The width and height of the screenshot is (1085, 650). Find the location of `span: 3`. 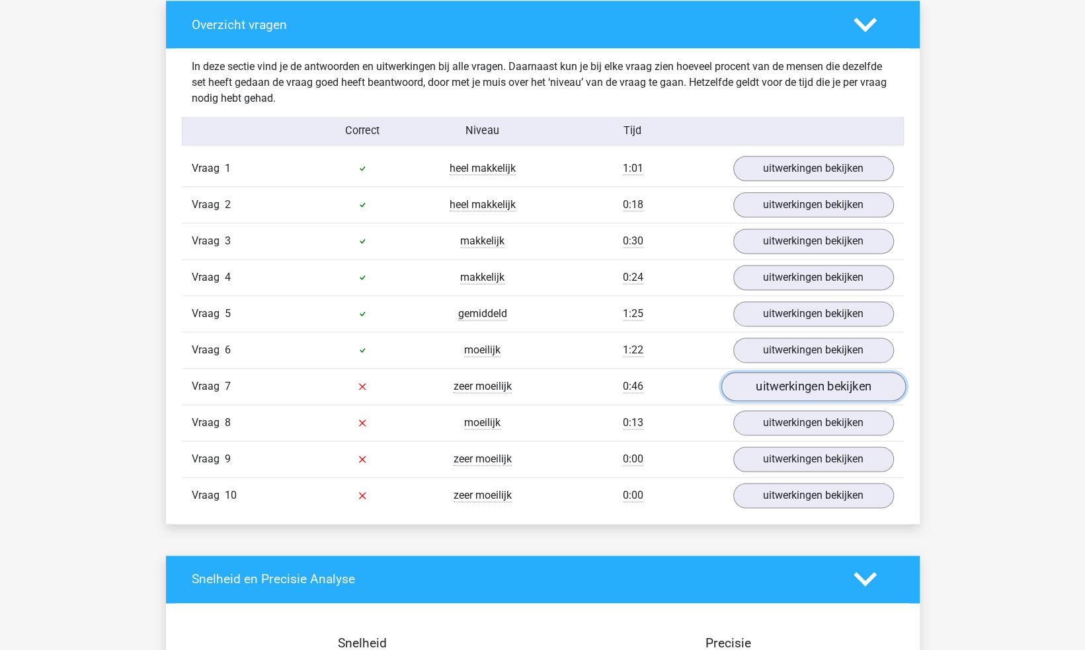

span: 3 is located at coordinates (227, 241).